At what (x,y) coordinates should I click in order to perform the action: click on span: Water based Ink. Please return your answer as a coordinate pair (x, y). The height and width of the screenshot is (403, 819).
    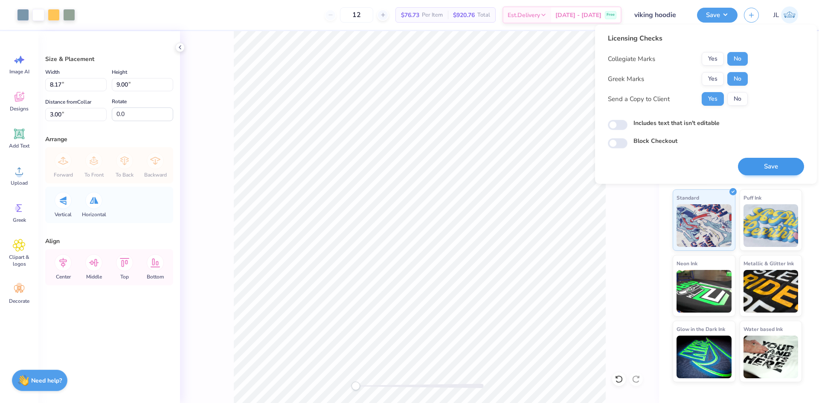
    Looking at the image, I should click on (763, 329).